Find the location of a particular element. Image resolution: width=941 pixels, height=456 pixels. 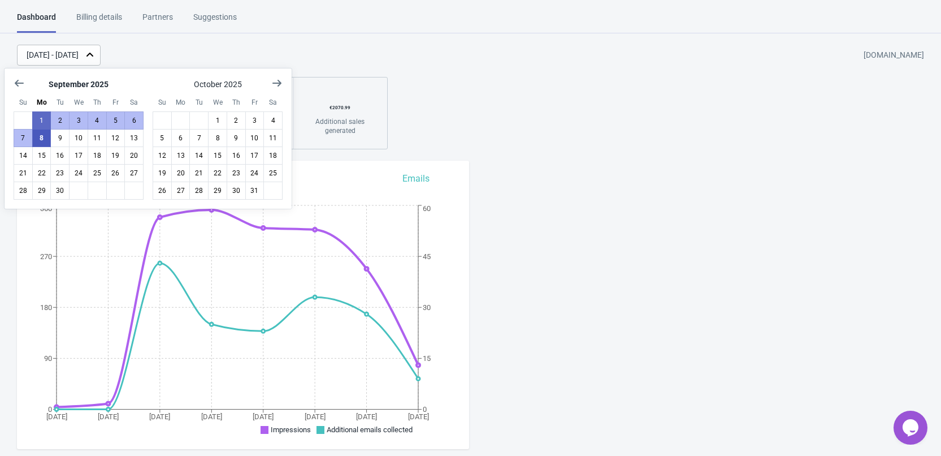

button: September 4 2025 is located at coordinates (97, 120).